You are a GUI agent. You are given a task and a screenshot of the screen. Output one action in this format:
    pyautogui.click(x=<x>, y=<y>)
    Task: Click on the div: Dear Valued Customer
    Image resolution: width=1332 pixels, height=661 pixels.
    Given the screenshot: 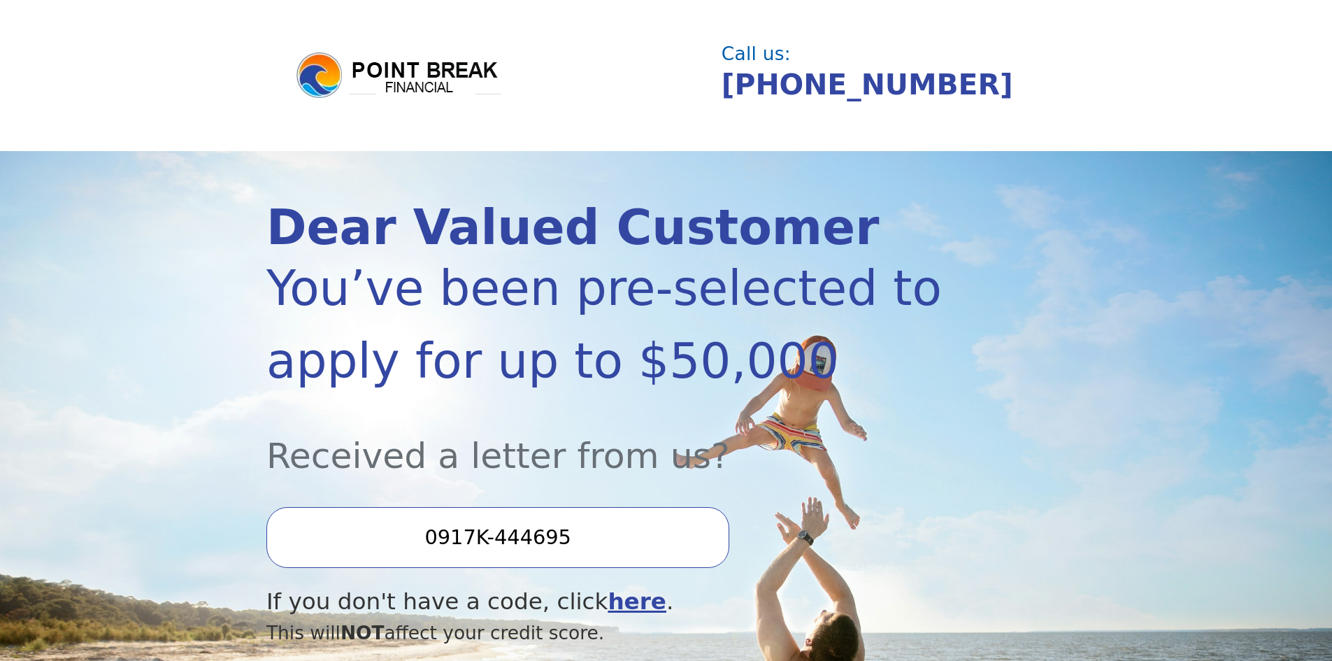 What is the action you would take?
    pyautogui.click(x=606, y=227)
    